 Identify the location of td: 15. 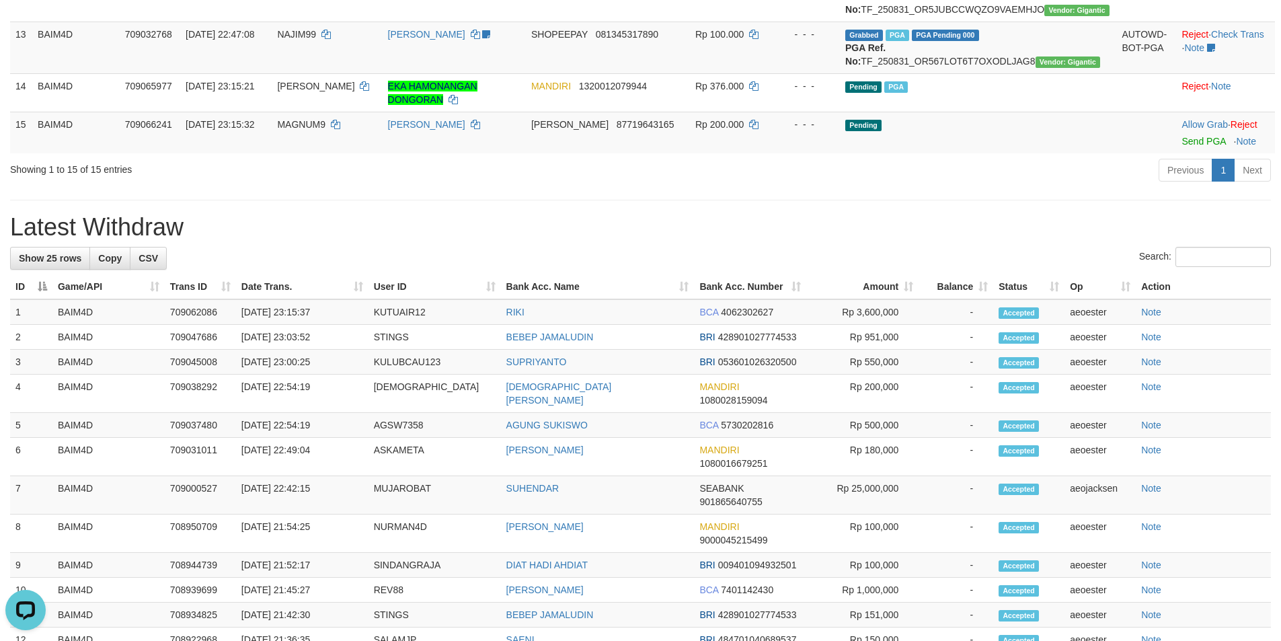
(21, 132).